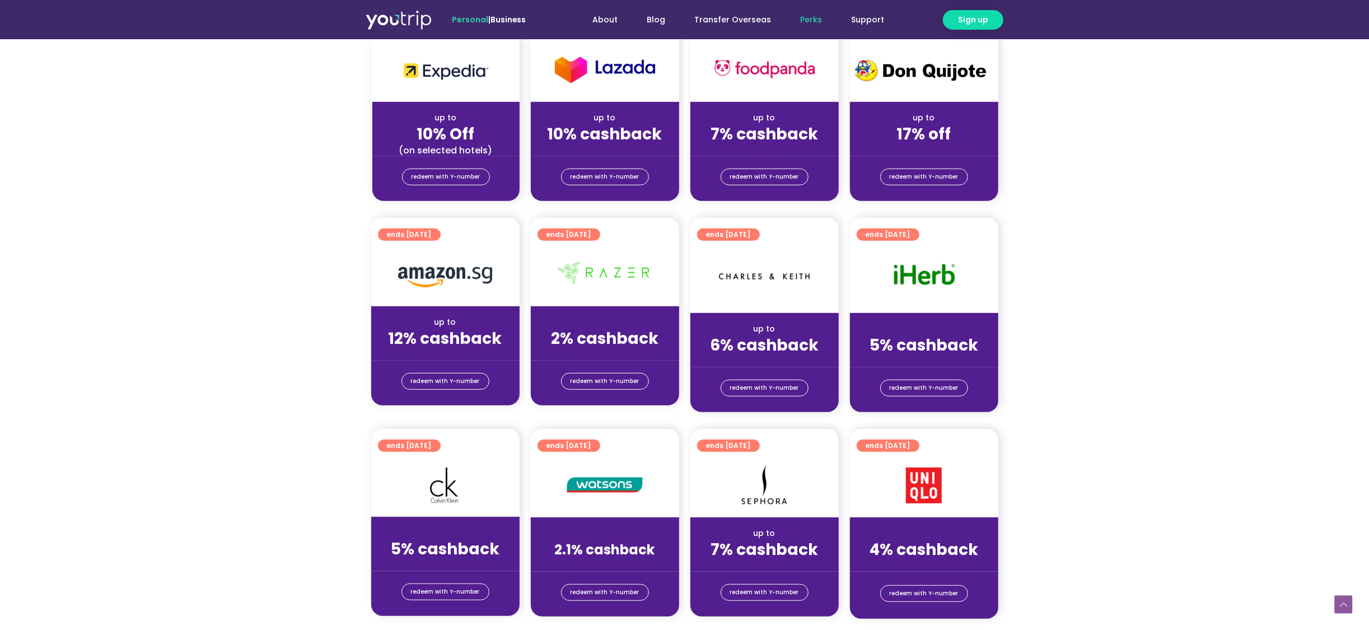 Image resolution: width=1369 pixels, height=630 pixels. I want to click on div: (on selected hotels), so click(446, 150).